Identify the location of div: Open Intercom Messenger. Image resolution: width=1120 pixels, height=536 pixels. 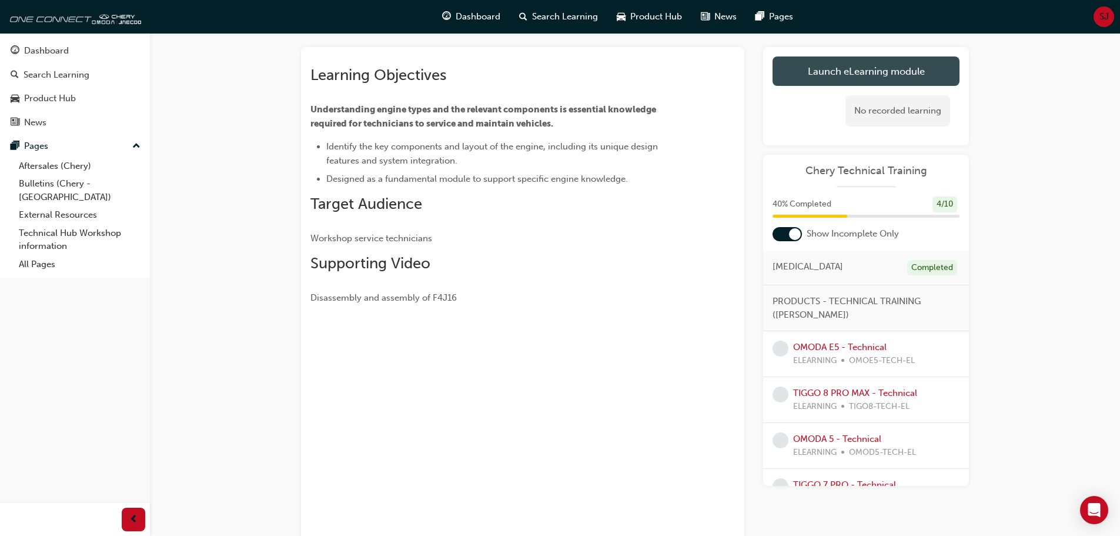
(1095, 510).